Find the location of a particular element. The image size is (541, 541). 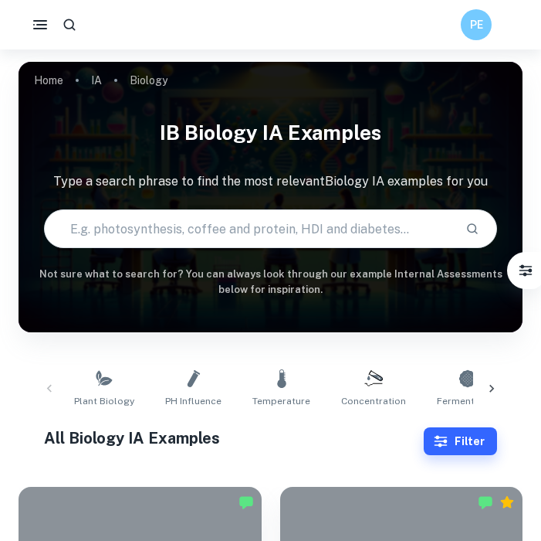

div: Premium is located at coordinates (507, 502).